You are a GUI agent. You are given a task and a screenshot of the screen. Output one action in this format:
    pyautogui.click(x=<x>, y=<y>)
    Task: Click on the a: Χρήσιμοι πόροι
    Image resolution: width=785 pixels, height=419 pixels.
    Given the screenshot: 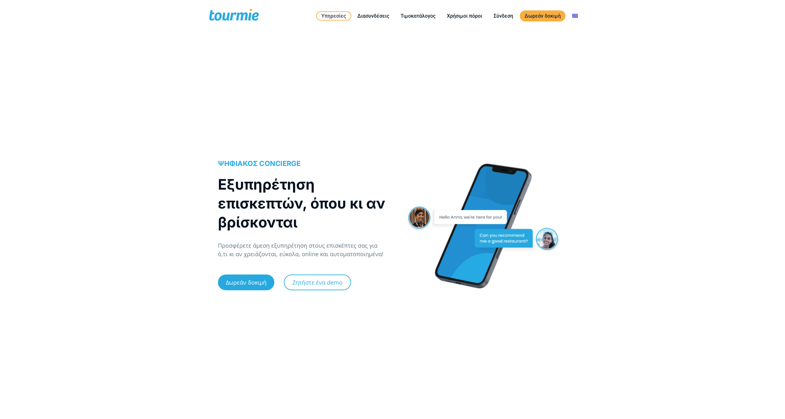 What is the action you would take?
    pyautogui.click(x=465, y=16)
    